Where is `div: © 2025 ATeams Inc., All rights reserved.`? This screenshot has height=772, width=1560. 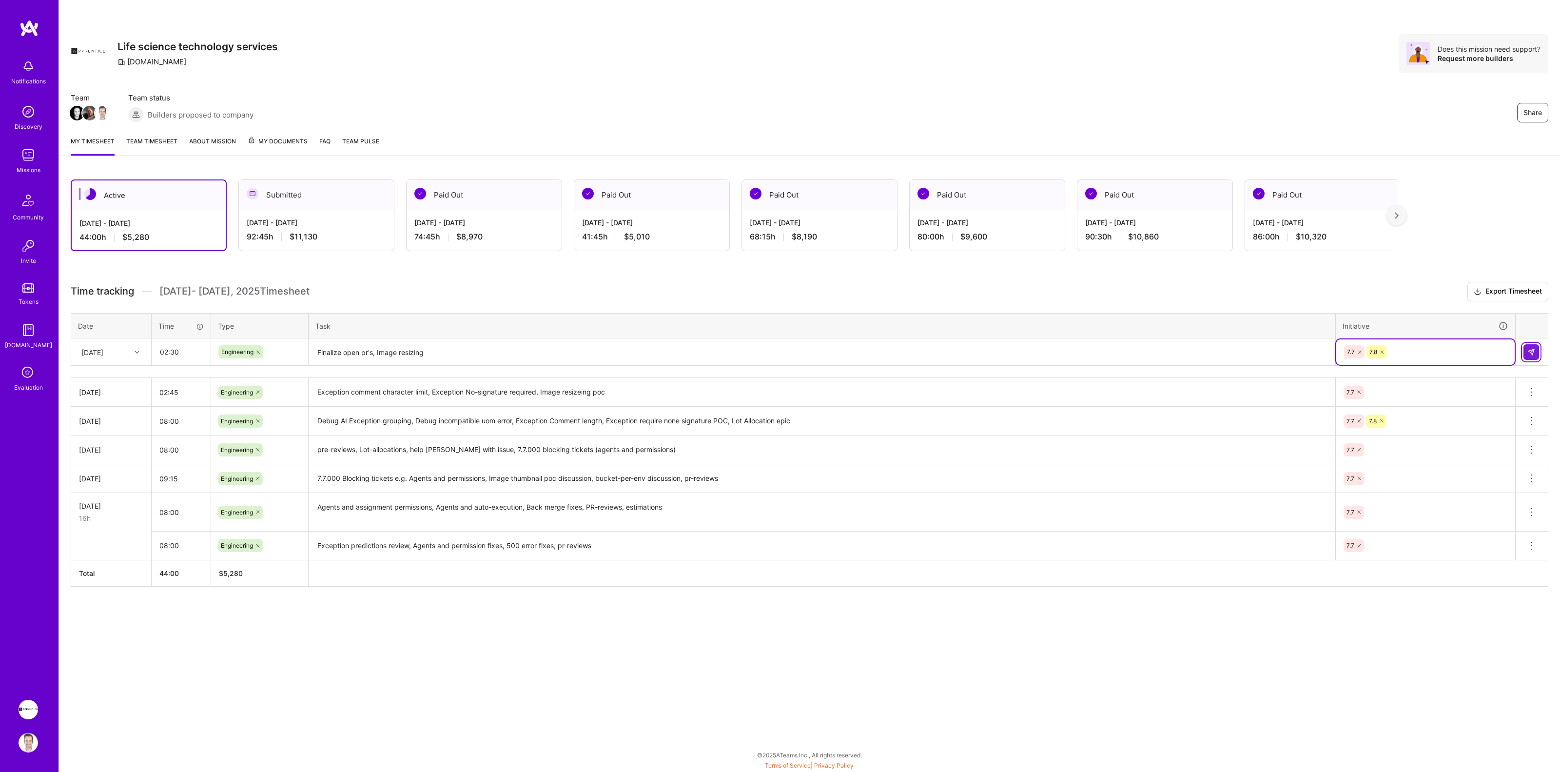 div: © 2025 ATeams Inc., All rights reserved. is located at coordinates (809, 755).